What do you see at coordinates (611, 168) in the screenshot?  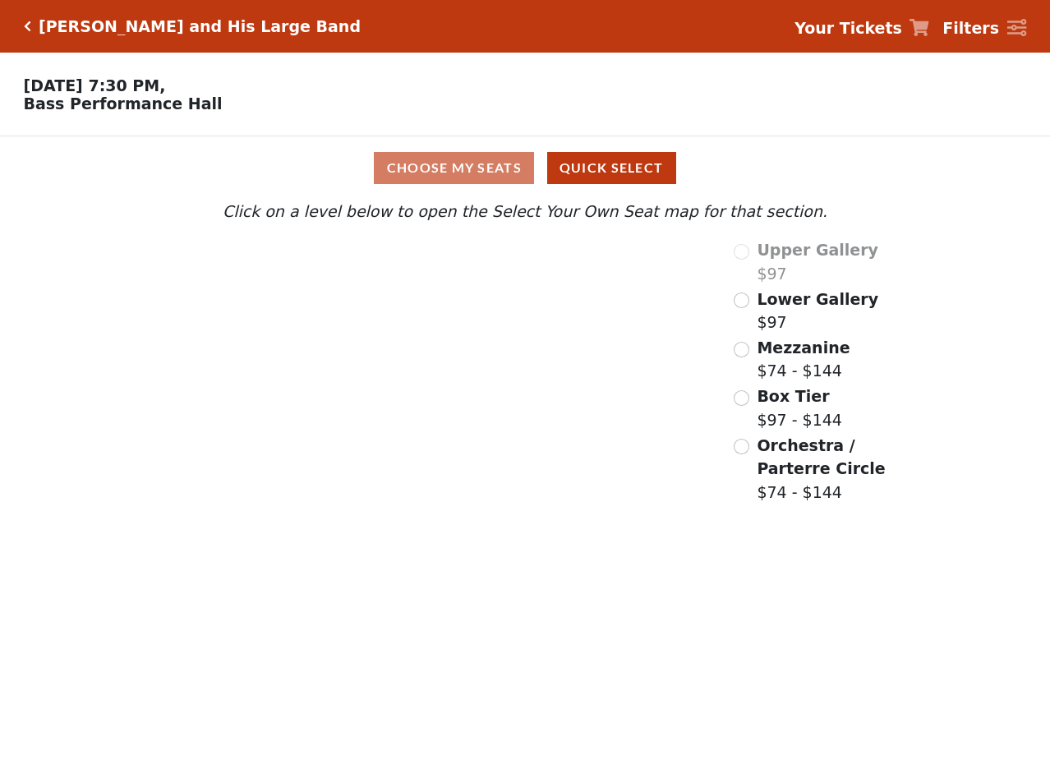 I see `button: Quick Select` at bounding box center [611, 168].